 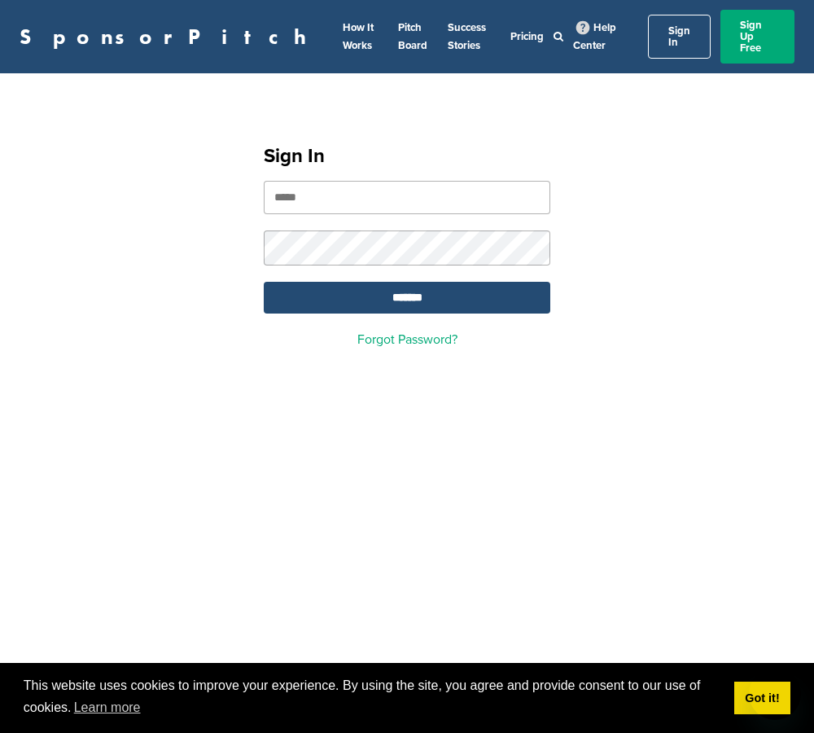 I want to click on a: SponsorPitch, so click(x=168, y=37).